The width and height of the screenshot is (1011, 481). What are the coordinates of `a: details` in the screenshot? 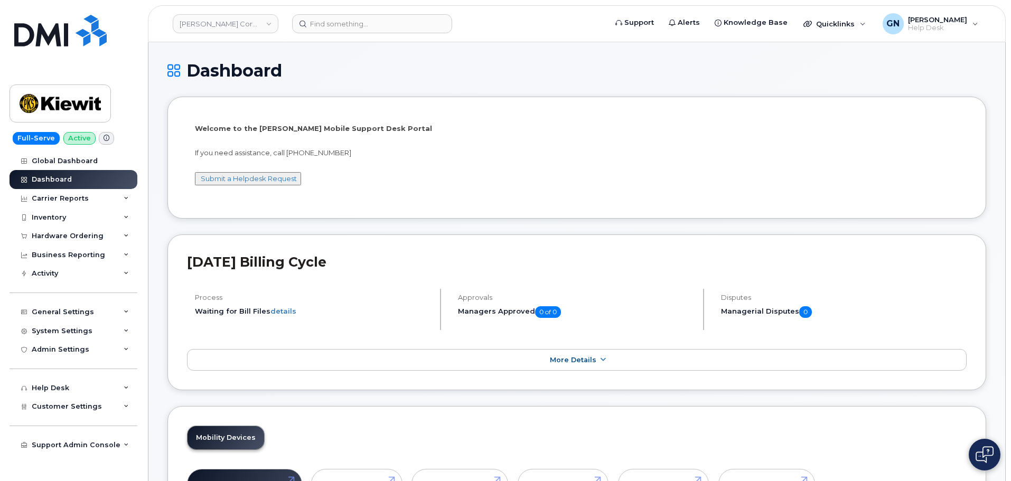 It's located at (283, 311).